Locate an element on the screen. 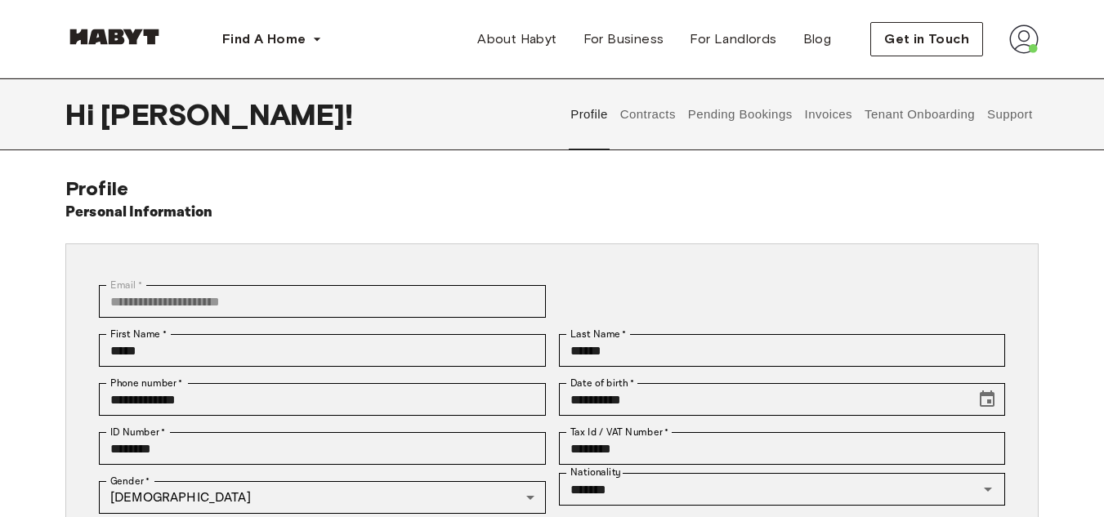  span: About Habyt is located at coordinates (516, 39).